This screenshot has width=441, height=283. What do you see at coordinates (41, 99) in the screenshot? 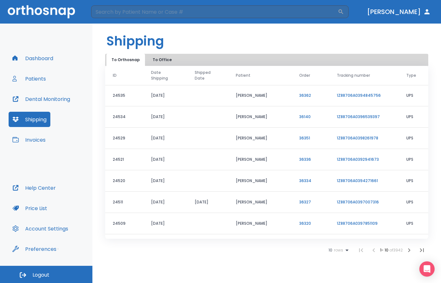
I see `a: Dental Monitoring` at bounding box center [41, 99].